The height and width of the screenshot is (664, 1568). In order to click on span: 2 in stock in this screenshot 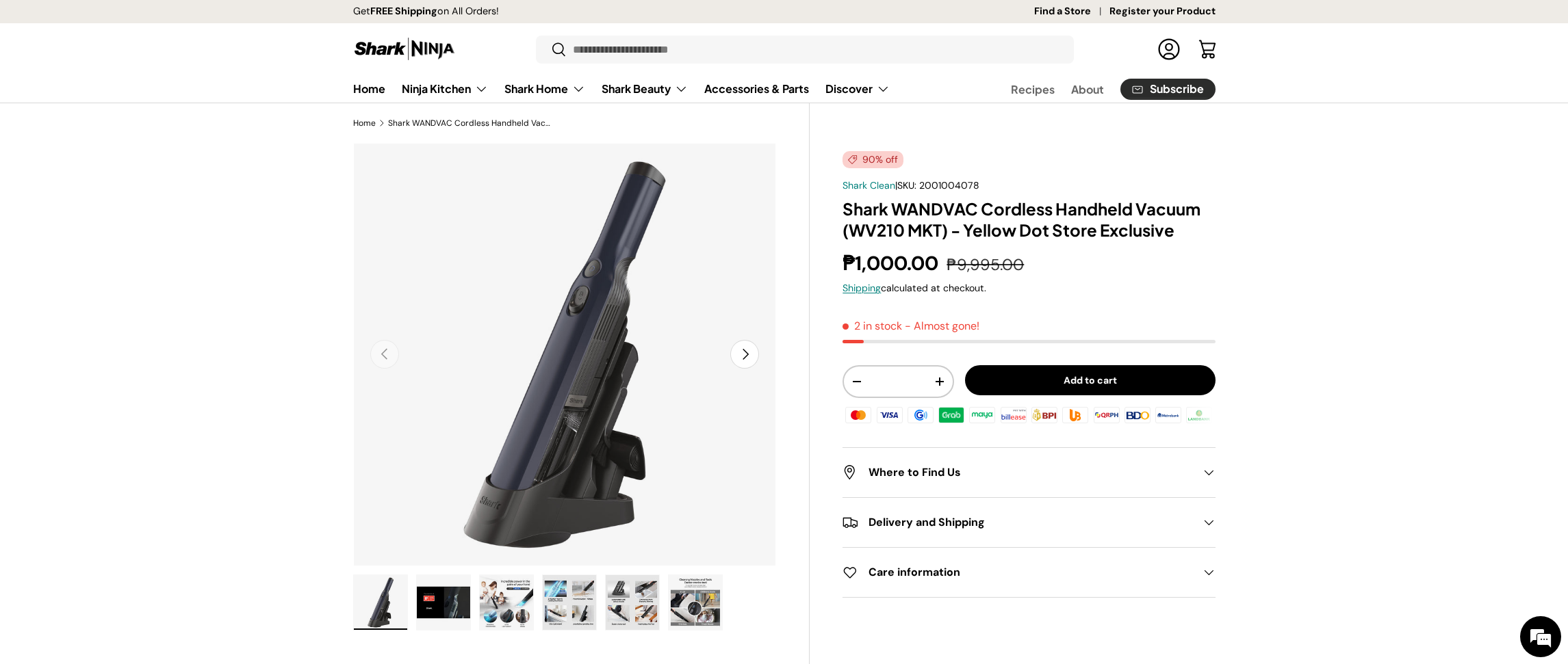, I will do `click(872, 326)`.